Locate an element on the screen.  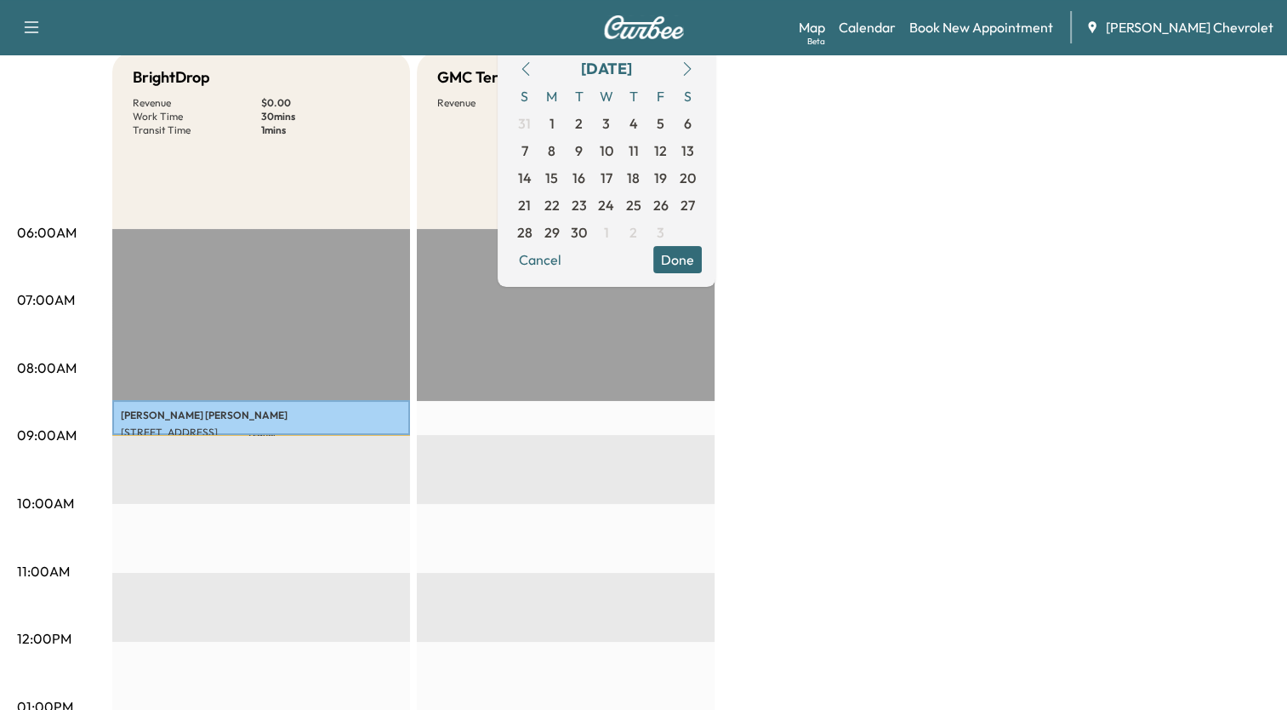
span: 6 is located at coordinates (687, 123).